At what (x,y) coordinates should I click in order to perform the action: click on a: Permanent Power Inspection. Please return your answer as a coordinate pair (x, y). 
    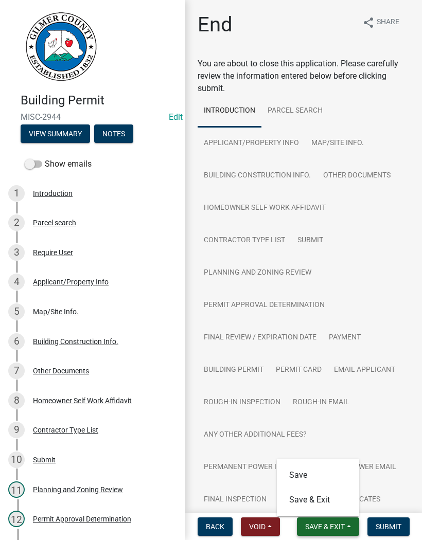
    Looking at the image, I should click on (259, 467).